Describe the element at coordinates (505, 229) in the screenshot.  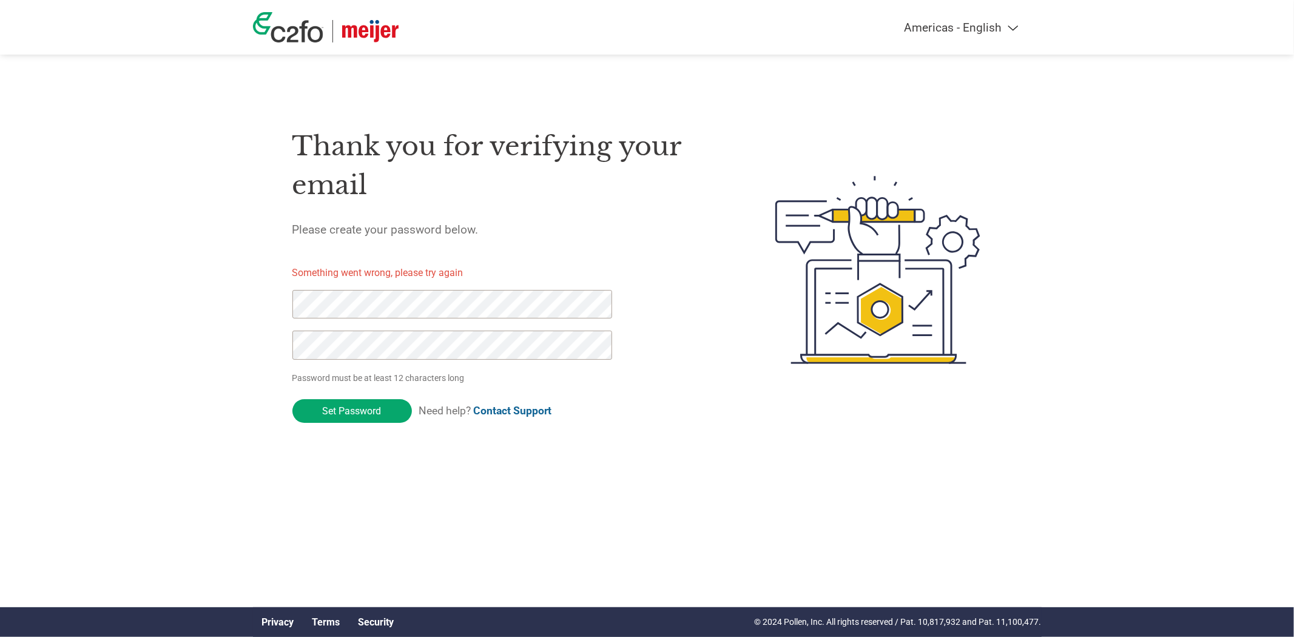
I see `h5: Please create your password below.` at that location.